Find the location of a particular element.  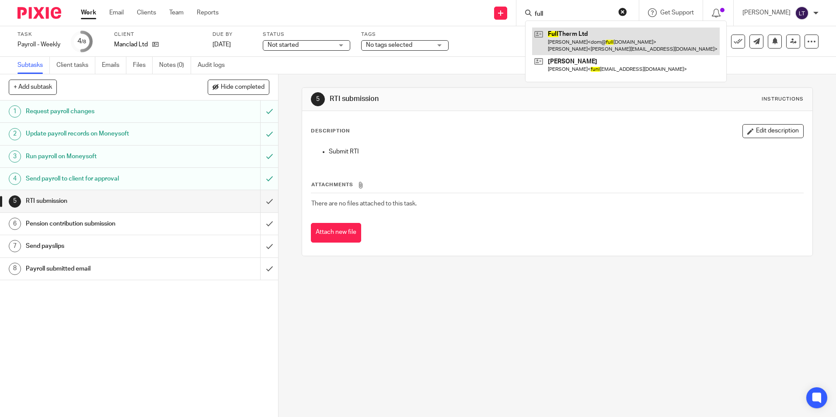

p: Submit RTI is located at coordinates (566, 152).